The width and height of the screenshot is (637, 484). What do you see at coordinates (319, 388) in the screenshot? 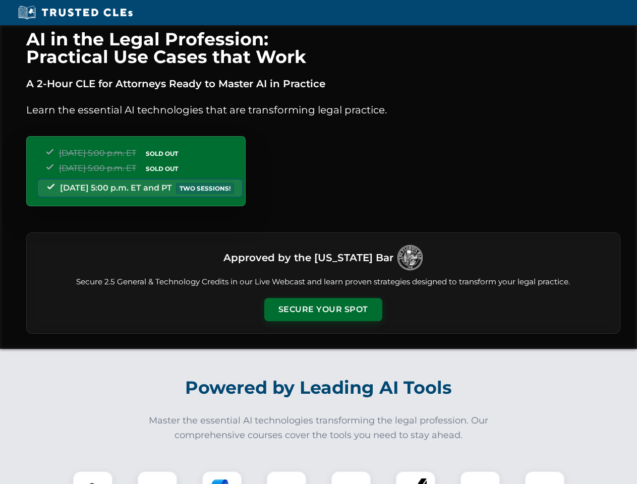
I see `h2: Powered by Leading AI Tools` at bounding box center [319, 388].